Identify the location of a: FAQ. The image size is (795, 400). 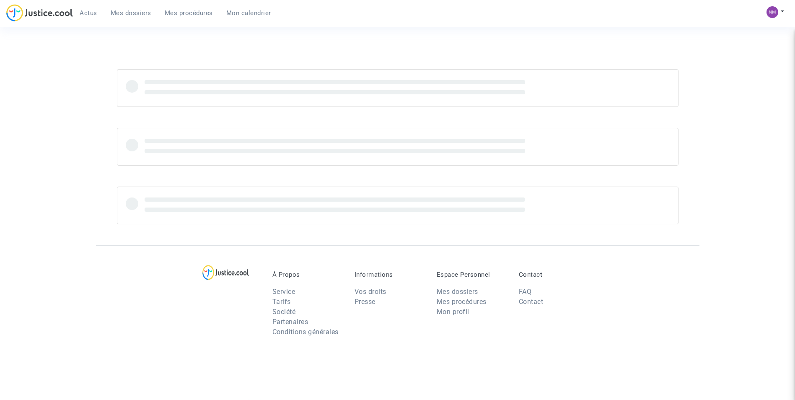
(525, 291).